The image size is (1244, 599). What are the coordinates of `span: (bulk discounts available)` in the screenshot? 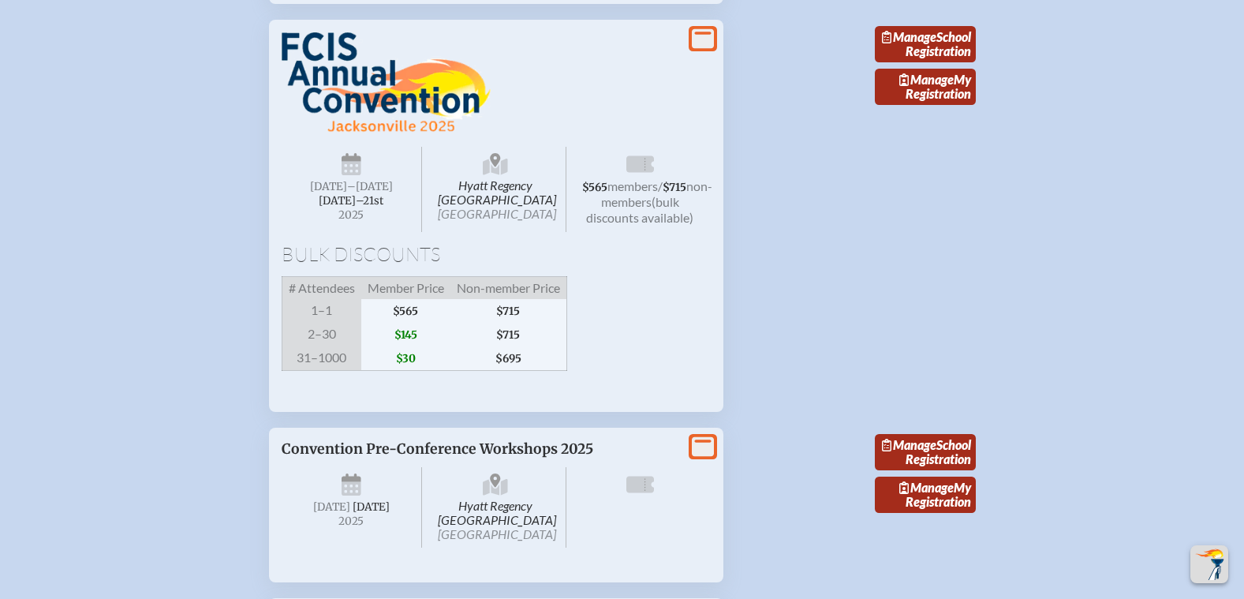 It's located at (640, 209).